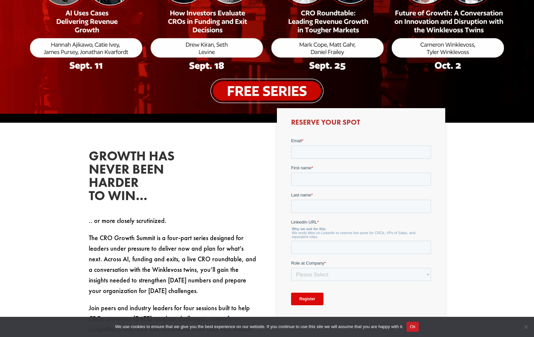 This screenshot has width=534, height=337. Describe the element at coordinates (127, 220) in the screenshot. I see `span: .. or more closely scrutinized.` at that location.